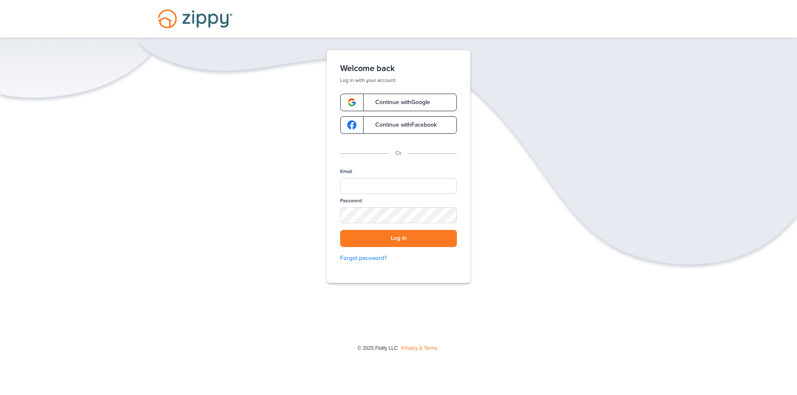 This screenshot has height=395, width=797. Describe the element at coordinates (399, 154) in the screenshot. I see `p: Or` at that location.